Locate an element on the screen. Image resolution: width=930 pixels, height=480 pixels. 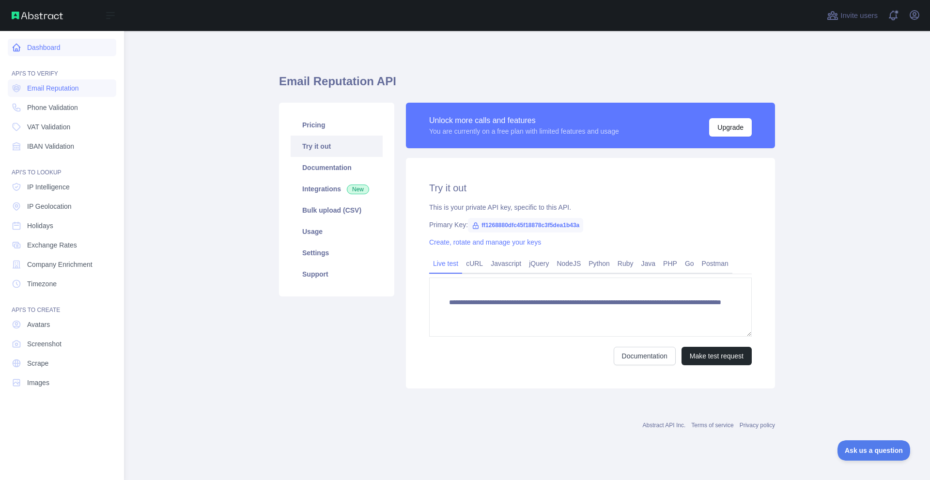
a: Screenshot is located at coordinates (62, 344).